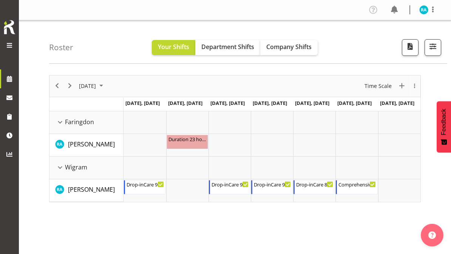 The width and height of the screenshot is (451, 254). Describe the element at coordinates (357, 185) in the screenshot. I see `div: Comprehensive Consult` at that location.